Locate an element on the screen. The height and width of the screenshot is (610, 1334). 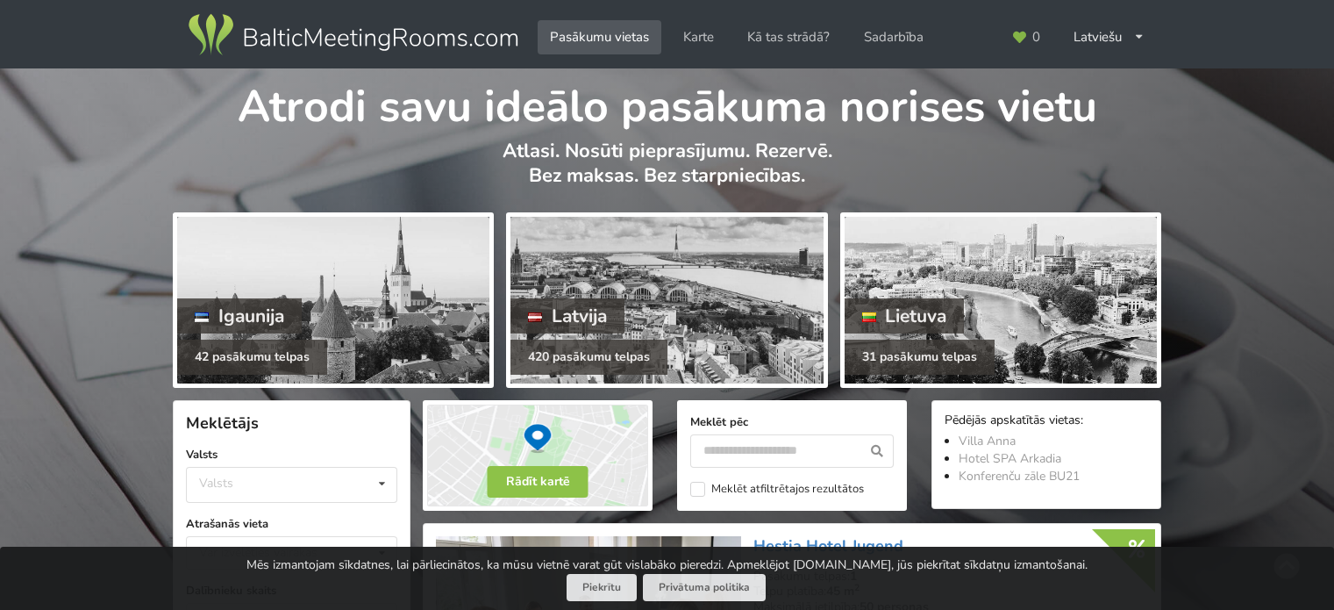
label: Meklēt pēc is located at coordinates (792, 422).